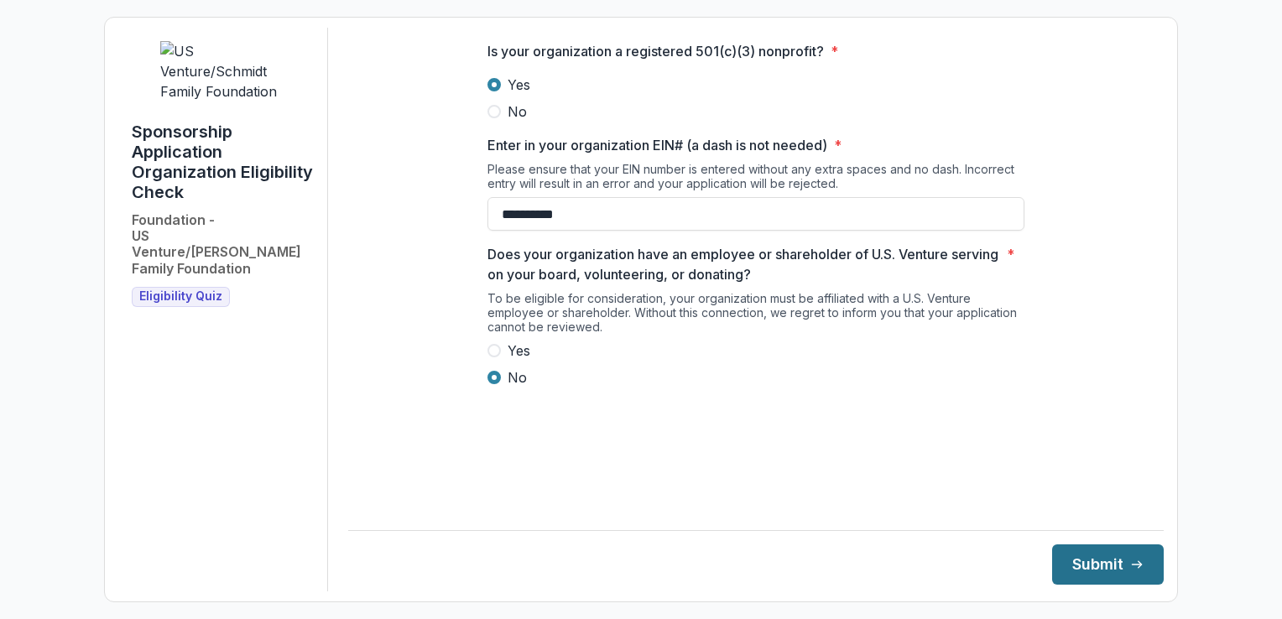 Image resolution: width=1282 pixels, height=619 pixels. What do you see at coordinates (657, 145) in the screenshot?
I see `p: Enter in your organization EIN# (a dash is not needed)` at bounding box center [657, 145].